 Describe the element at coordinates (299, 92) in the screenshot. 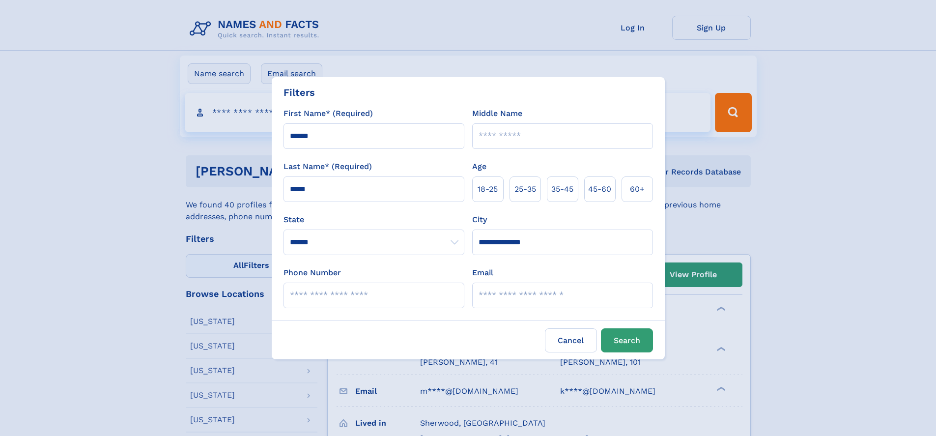

I see `div: Filters` at that location.